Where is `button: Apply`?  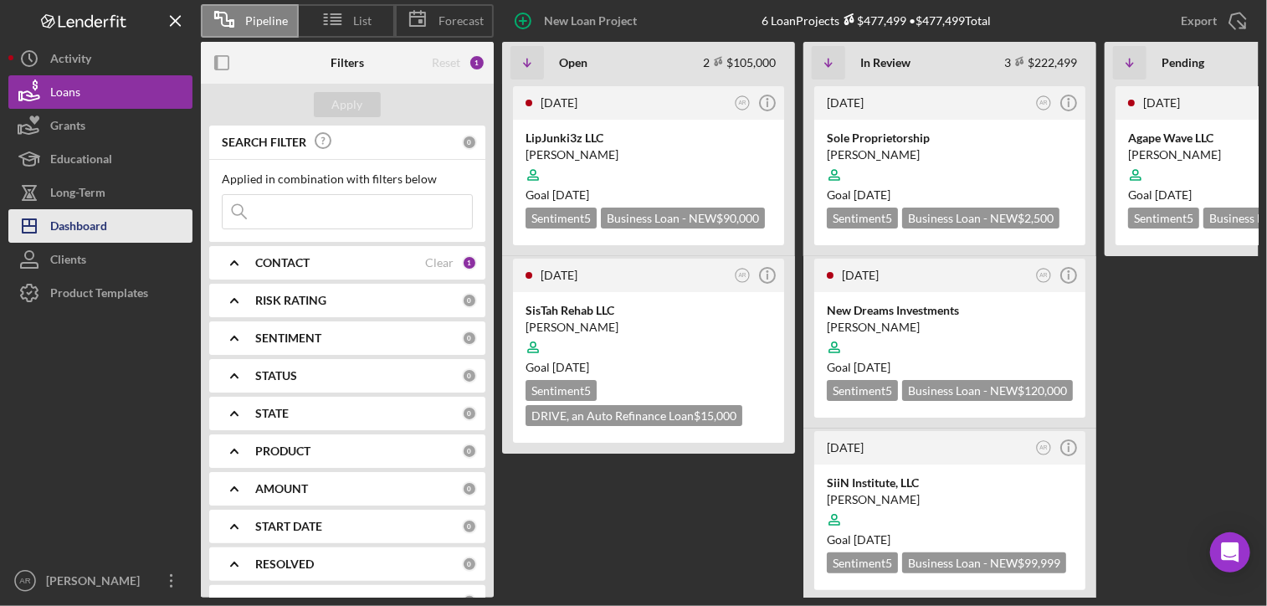 button: Apply is located at coordinates (347, 105).